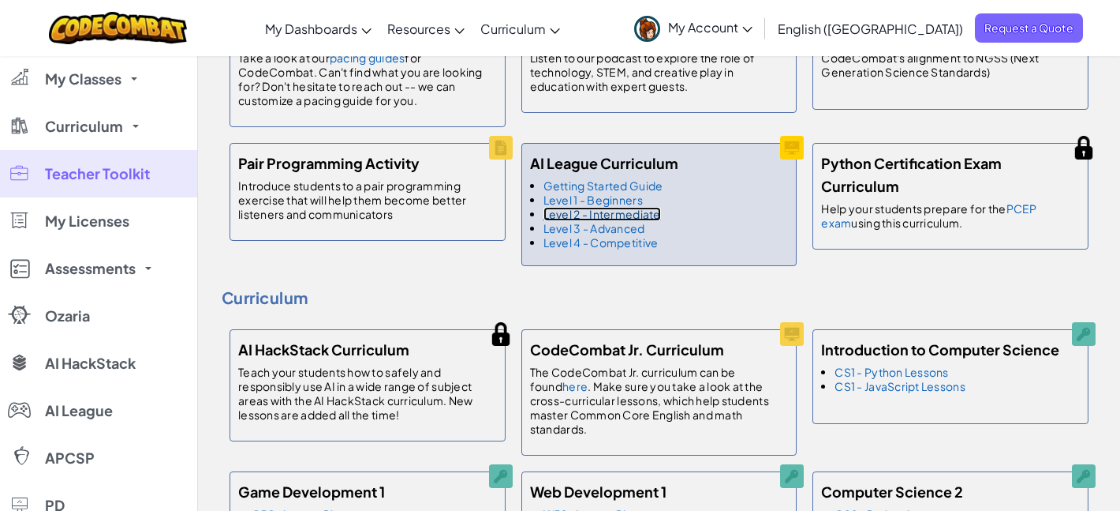  What do you see at coordinates (97, 174) in the screenshot?
I see `span: Teacher Toolkit` at bounding box center [97, 174].